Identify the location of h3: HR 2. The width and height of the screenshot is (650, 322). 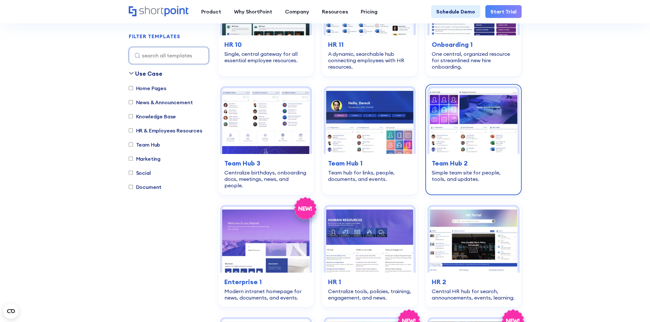
(473, 282).